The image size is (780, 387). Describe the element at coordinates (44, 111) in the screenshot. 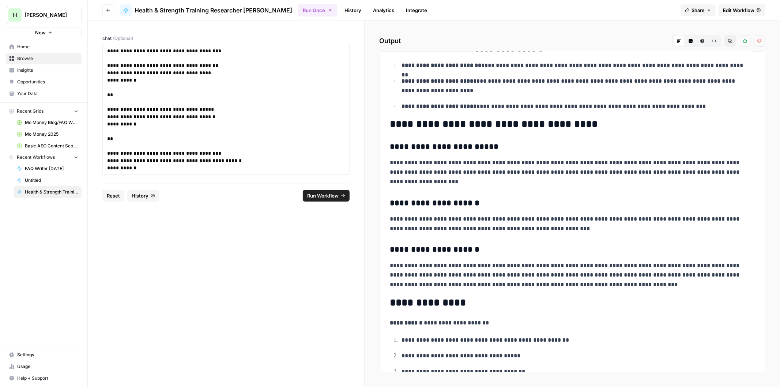

I see `button: Recent Grids` at that location.